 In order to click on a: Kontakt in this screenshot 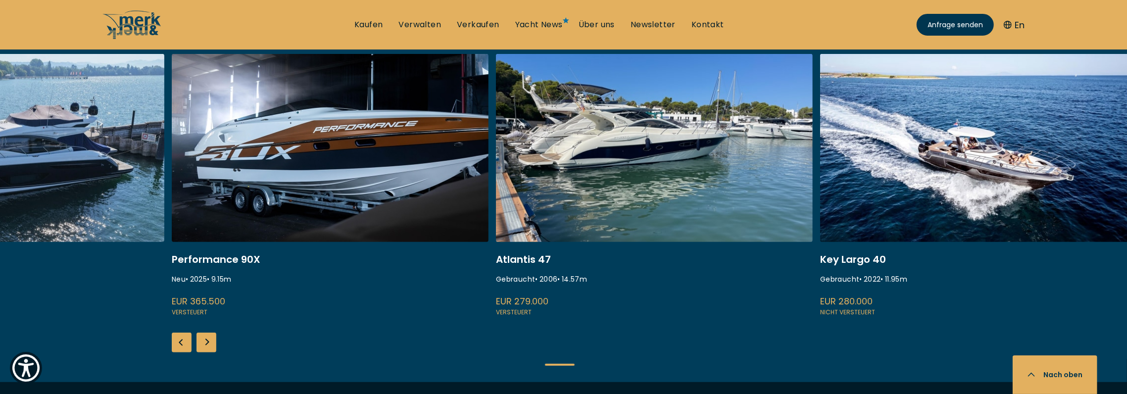, I will do `click(708, 25)`.